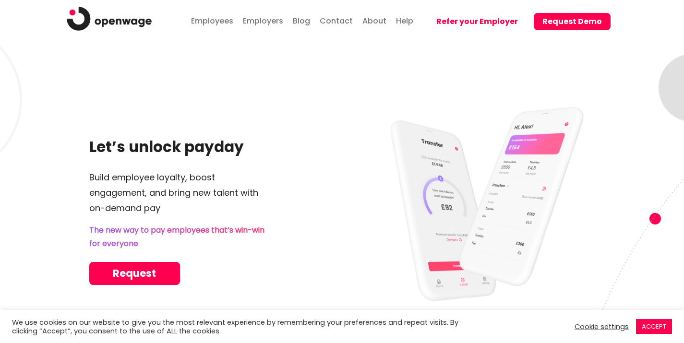  What do you see at coordinates (405, 20) in the screenshot?
I see `a: Help` at bounding box center [405, 20].